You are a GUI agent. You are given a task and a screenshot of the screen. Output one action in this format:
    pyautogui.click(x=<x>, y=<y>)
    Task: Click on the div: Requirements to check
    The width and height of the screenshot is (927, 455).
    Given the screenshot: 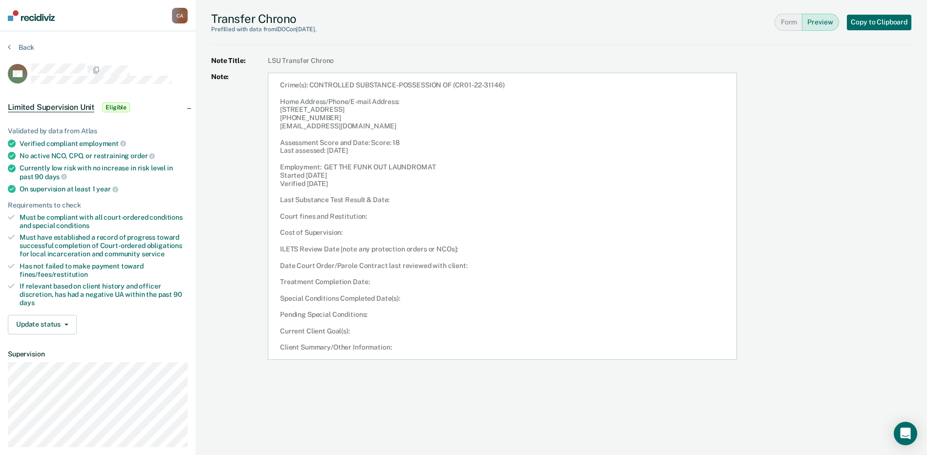 What is the action you would take?
    pyautogui.click(x=98, y=205)
    